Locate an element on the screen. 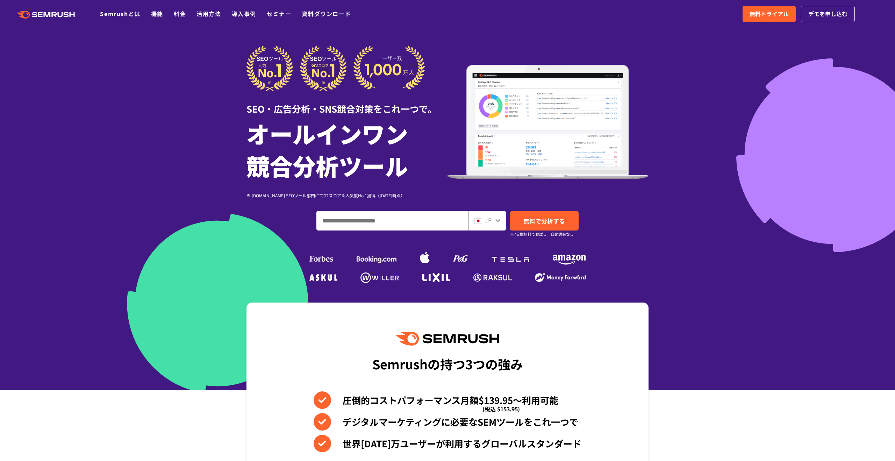  a: 無料で分析する is located at coordinates (544, 221).